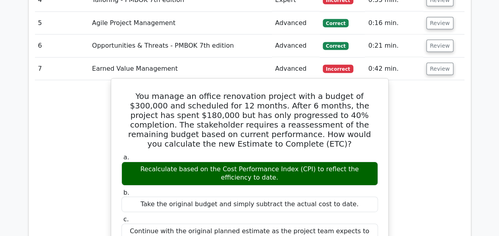 Image resolution: width=499 pixels, height=236 pixels. Describe the element at coordinates (338, 69) in the screenshot. I see `span: Incorrect` at that location.